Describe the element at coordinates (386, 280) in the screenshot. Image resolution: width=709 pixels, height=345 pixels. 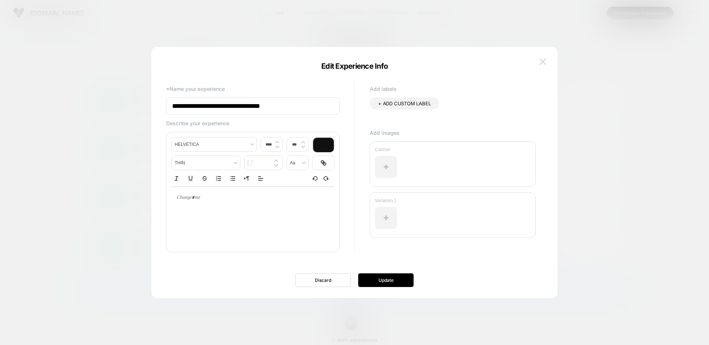
I see `button: Update` at that location.